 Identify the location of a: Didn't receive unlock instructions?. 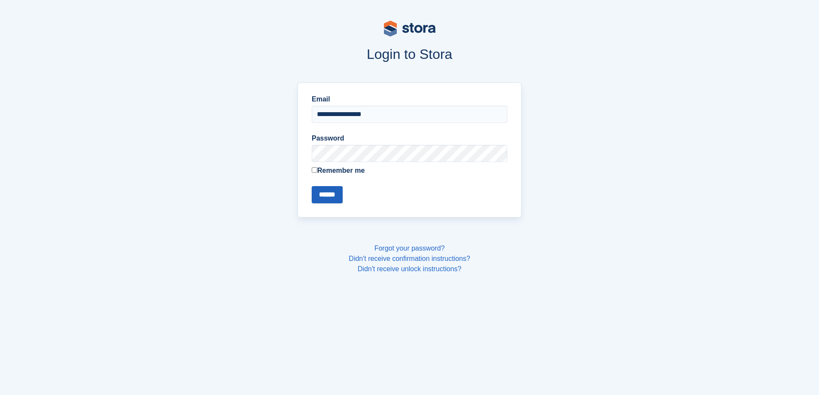
(409, 269).